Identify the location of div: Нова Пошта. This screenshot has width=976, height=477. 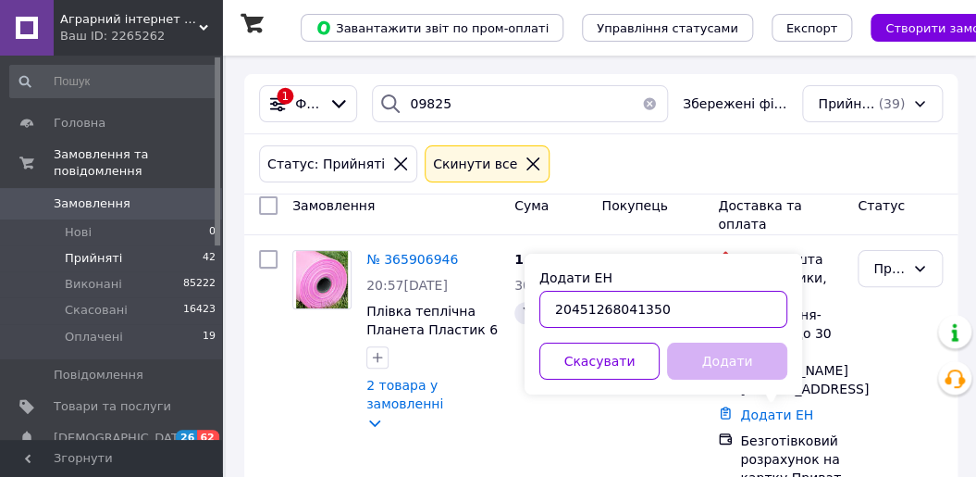
(791, 259).